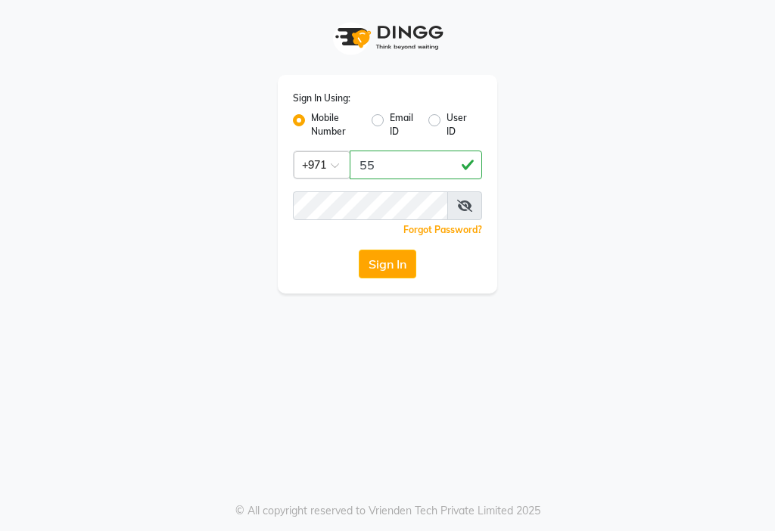 The width and height of the screenshot is (775, 531). Describe the element at coordinates (443, 229) in the screenshot. I see `a: Forgot Password?` at that location.